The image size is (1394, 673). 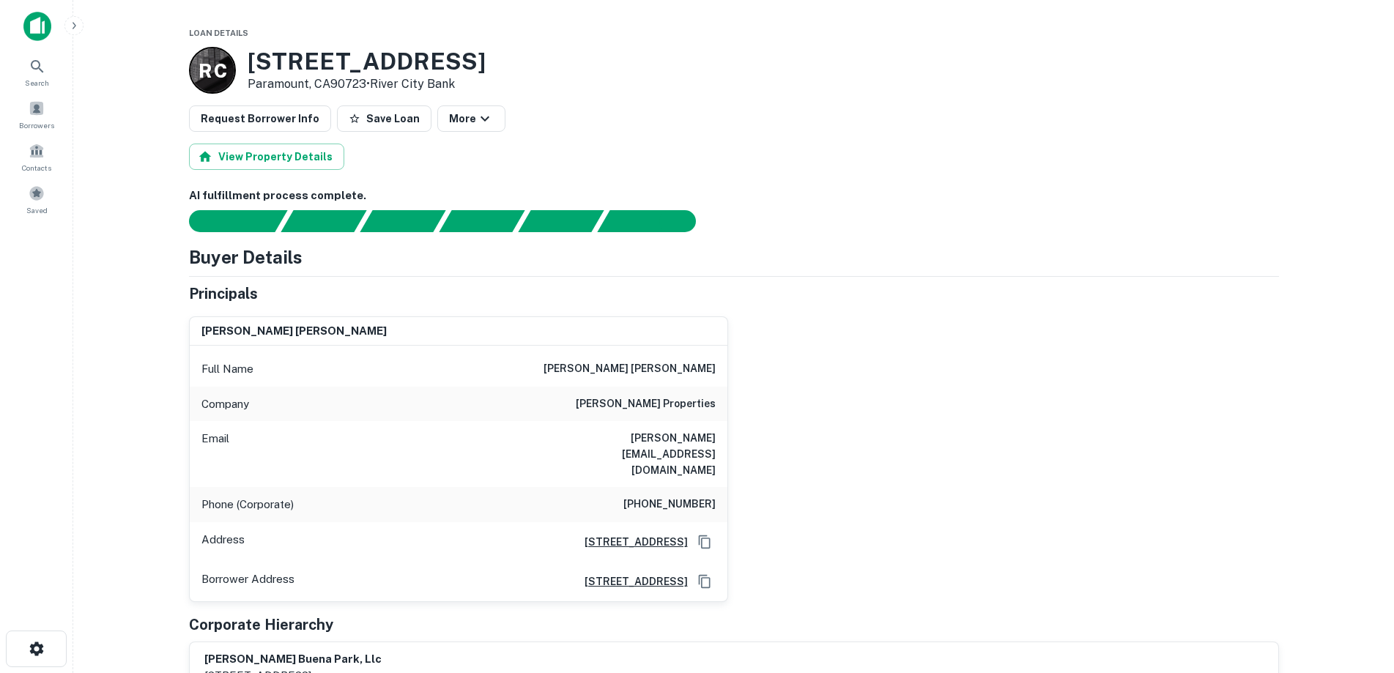 I want to click on div: Saved, so click(x=37, y=199).